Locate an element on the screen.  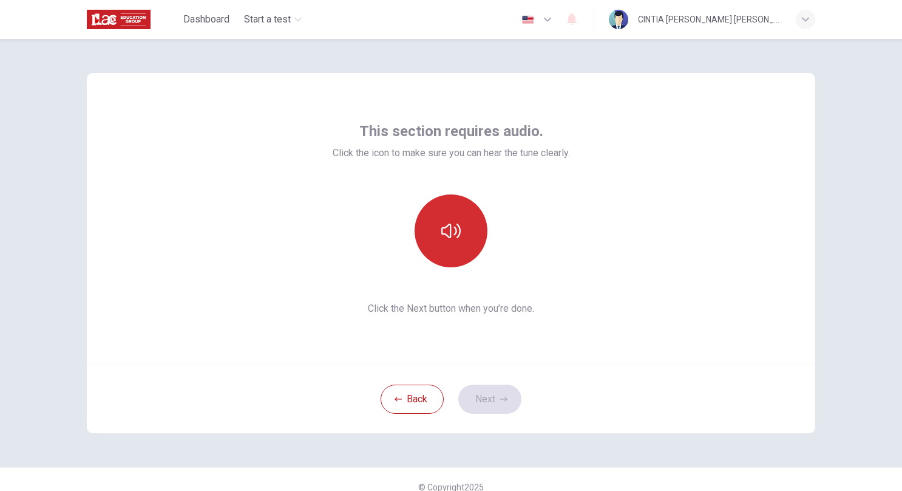
span: This section requires audio. is located at coordinates (451, 131).